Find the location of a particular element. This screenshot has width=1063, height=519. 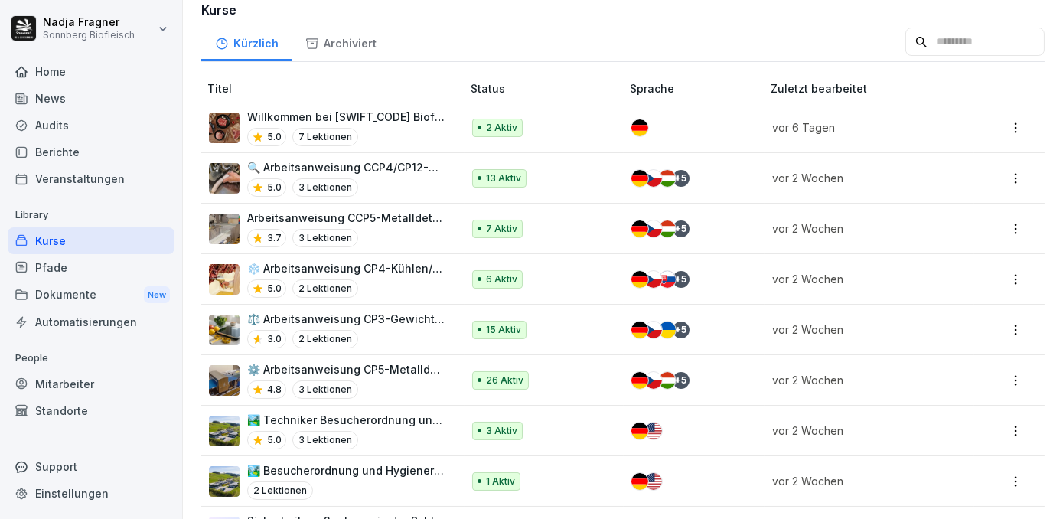

h3: Kurse is located at coordinates (623, 10).